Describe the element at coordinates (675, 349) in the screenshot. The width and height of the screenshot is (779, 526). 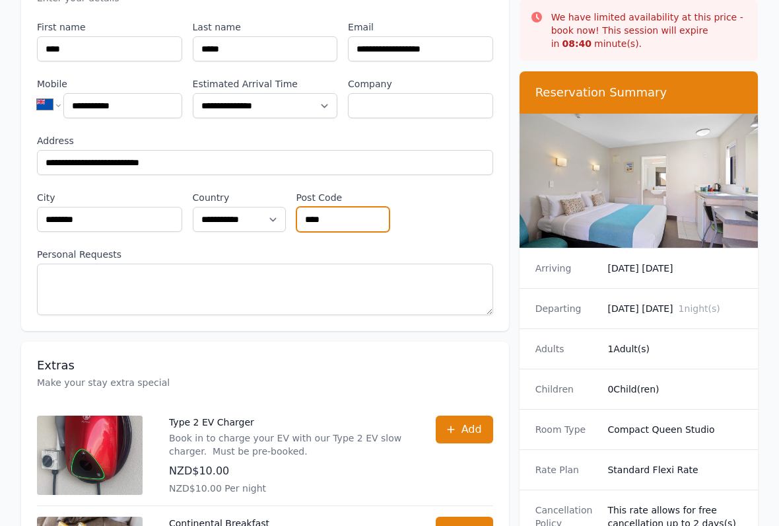
I see `dd: 1 Adult(s)` at that location.